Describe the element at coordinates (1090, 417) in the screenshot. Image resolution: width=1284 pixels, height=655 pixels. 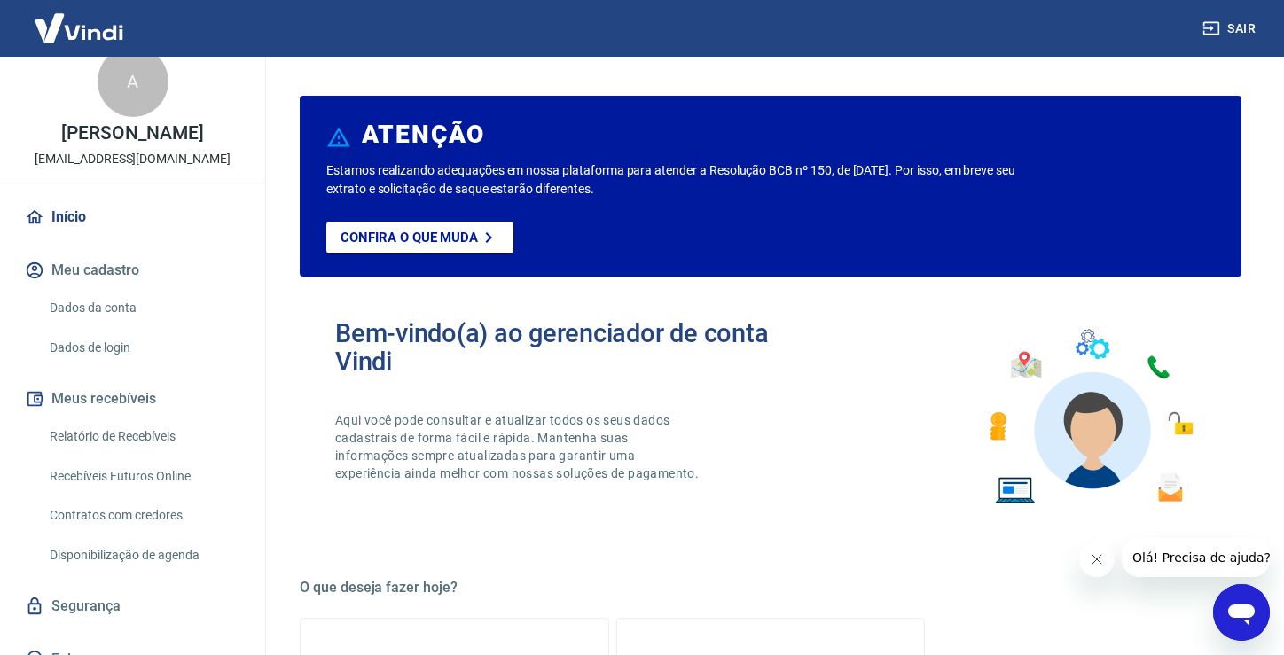
I see `img: Imagem de um avatar masculino com diversos icones exemplificando as funcionalidades do gerenciado...` at that location.